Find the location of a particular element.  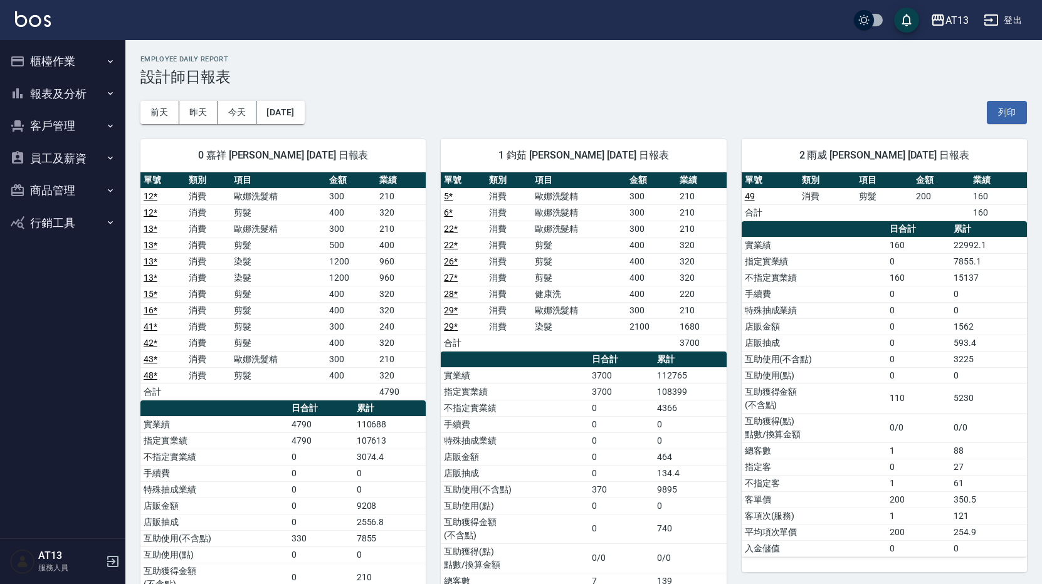

h5: AT13 is located at coordinates (70, 556).